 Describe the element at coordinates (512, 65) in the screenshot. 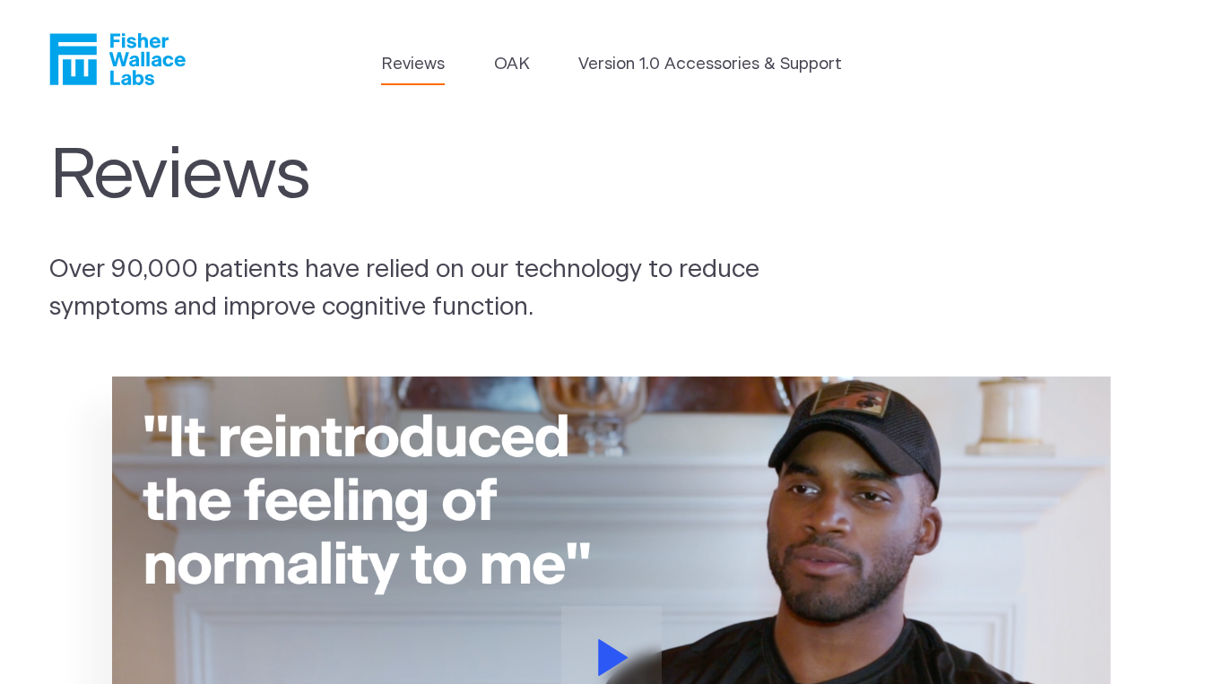

I see `a: OAK` at that location.